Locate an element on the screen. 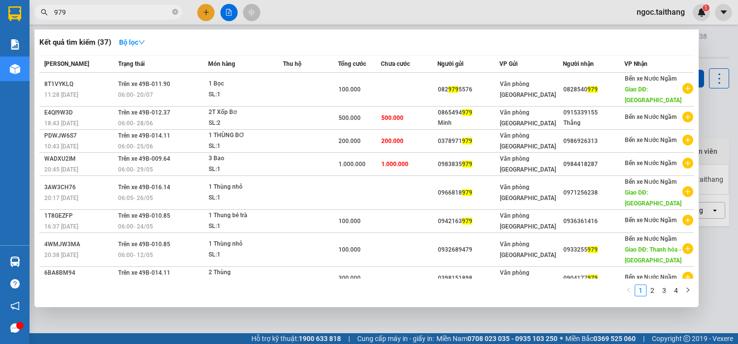 Image resolution: width=738 pixels, height=344 pixels. span: Trên xe 49B-011.90 is located at coordinates (144, 84).